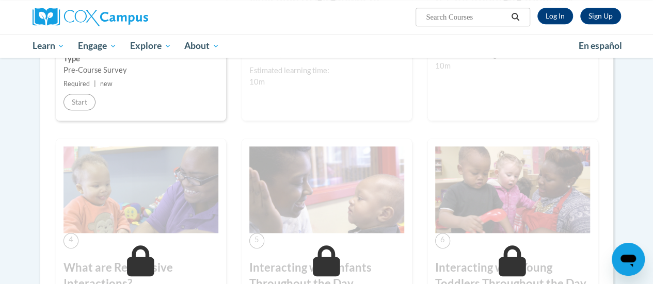 This screenshot has height=284, width=653. I want to click on span: new, so click(106, 84).